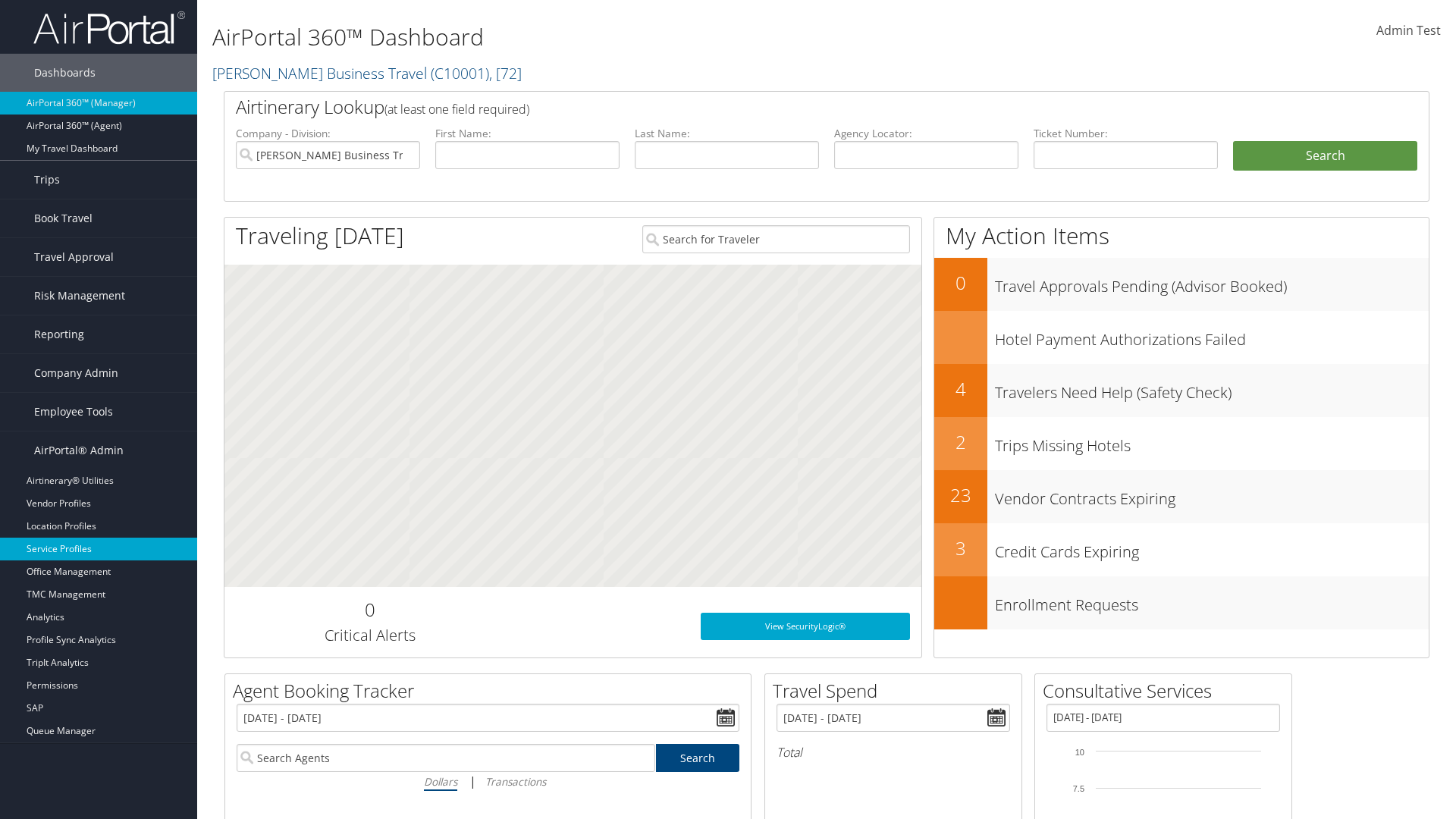 Image resolution: width=1456 pixels, height=819 pixels. I want to click on h3: Vendor Contracts Expiring, so click(1211, 496).